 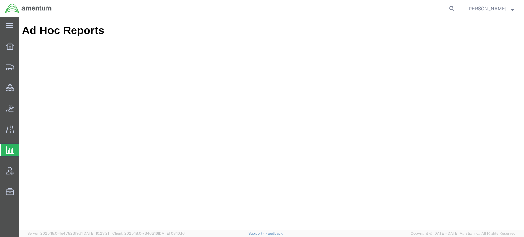 What do you see at coordinates (148, 233) in the screenshot?
I see `span: Client: 2025.18.0-7346316` at bounding box center [148, 233].